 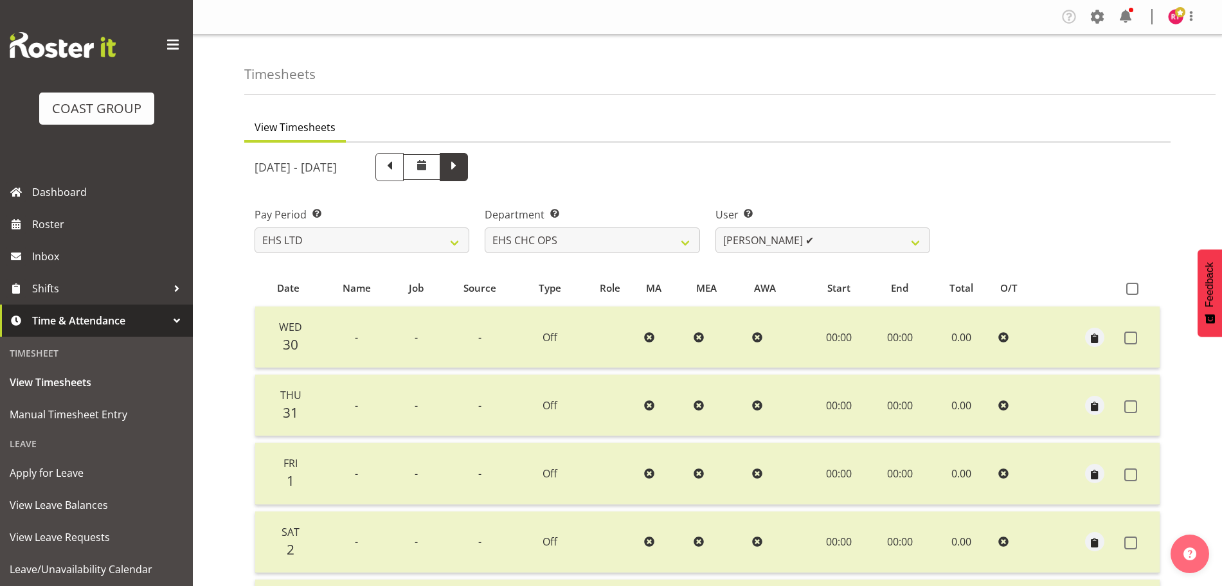 I want to click on label: Pay Period, so click(x=362, y=215).